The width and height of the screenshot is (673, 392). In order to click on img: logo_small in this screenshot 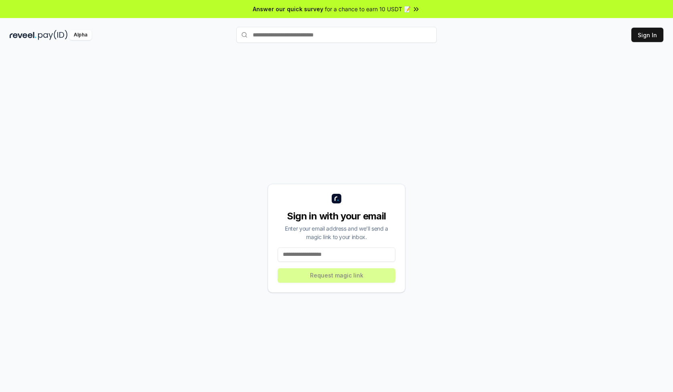, I will do `click(336, 199)`.